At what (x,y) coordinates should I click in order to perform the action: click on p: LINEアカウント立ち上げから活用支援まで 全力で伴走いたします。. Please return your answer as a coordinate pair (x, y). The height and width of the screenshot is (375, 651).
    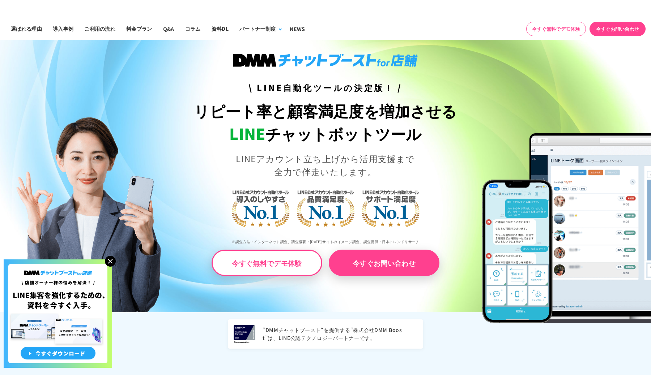
    Looking at the image, I should click on (325, 165).